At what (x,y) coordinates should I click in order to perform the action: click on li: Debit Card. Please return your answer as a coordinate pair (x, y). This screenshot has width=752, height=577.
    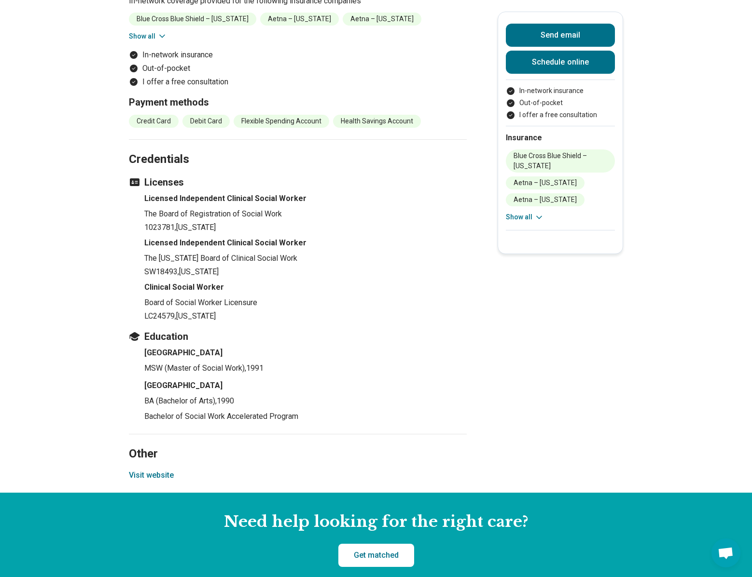
    Looking at the image, I should click on (206, 121).